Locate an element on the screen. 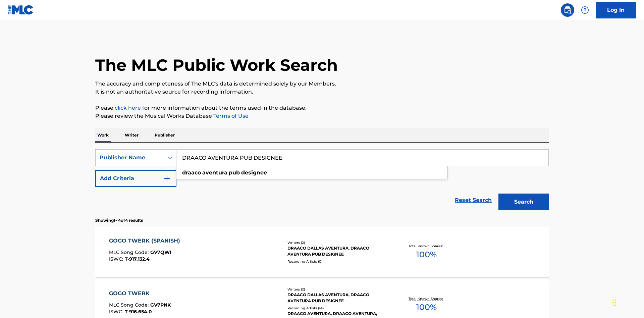 This screenshot has height=318, width=644. div: Chat Widget is located at coordinates (627, 302).